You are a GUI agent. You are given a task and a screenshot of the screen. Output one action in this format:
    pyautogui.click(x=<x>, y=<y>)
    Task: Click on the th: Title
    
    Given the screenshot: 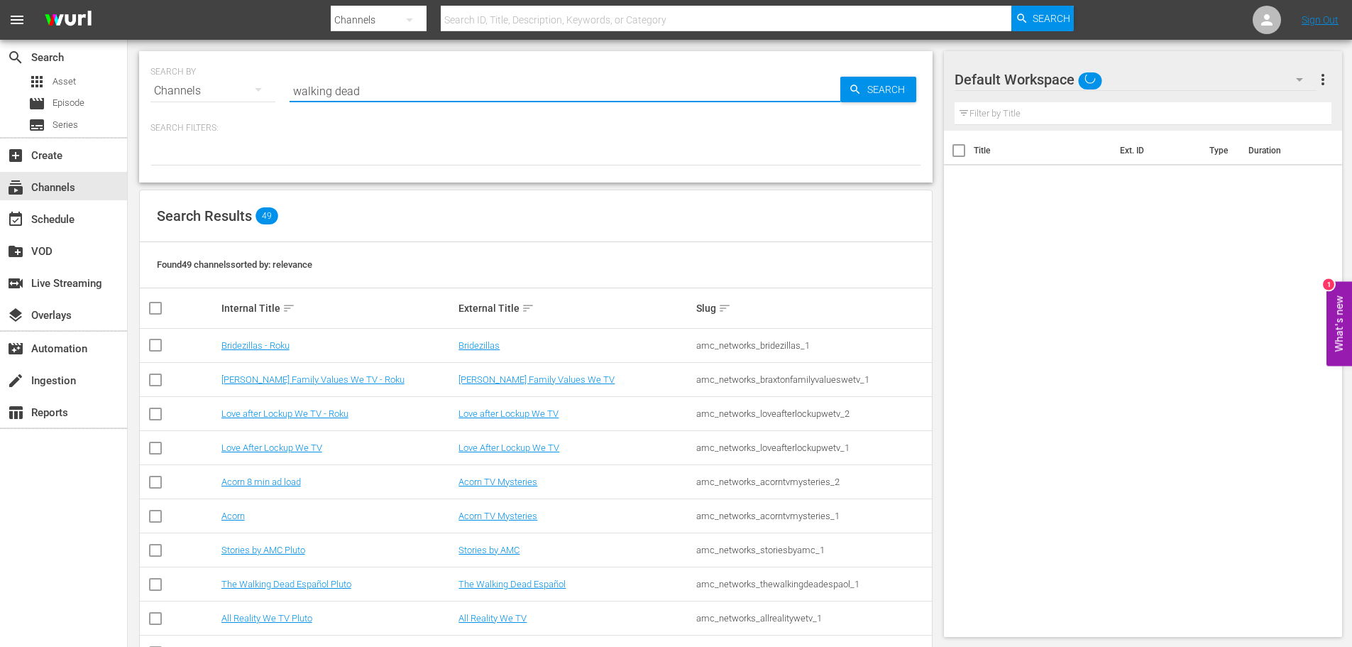 What is the action you would take?
    pyautogui.click(x=1043, y=151)
    